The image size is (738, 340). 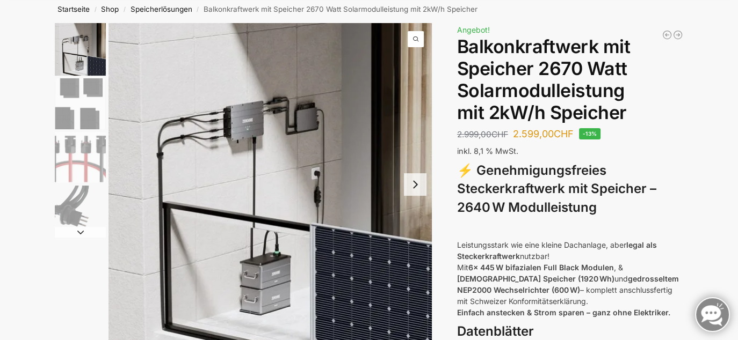 I want to click on img: 6 Module bificiaL, so click(x=80, y=104).